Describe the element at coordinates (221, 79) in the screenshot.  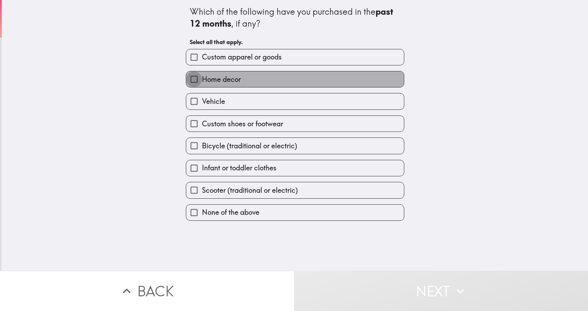
I see `span: Home decor` at that location.